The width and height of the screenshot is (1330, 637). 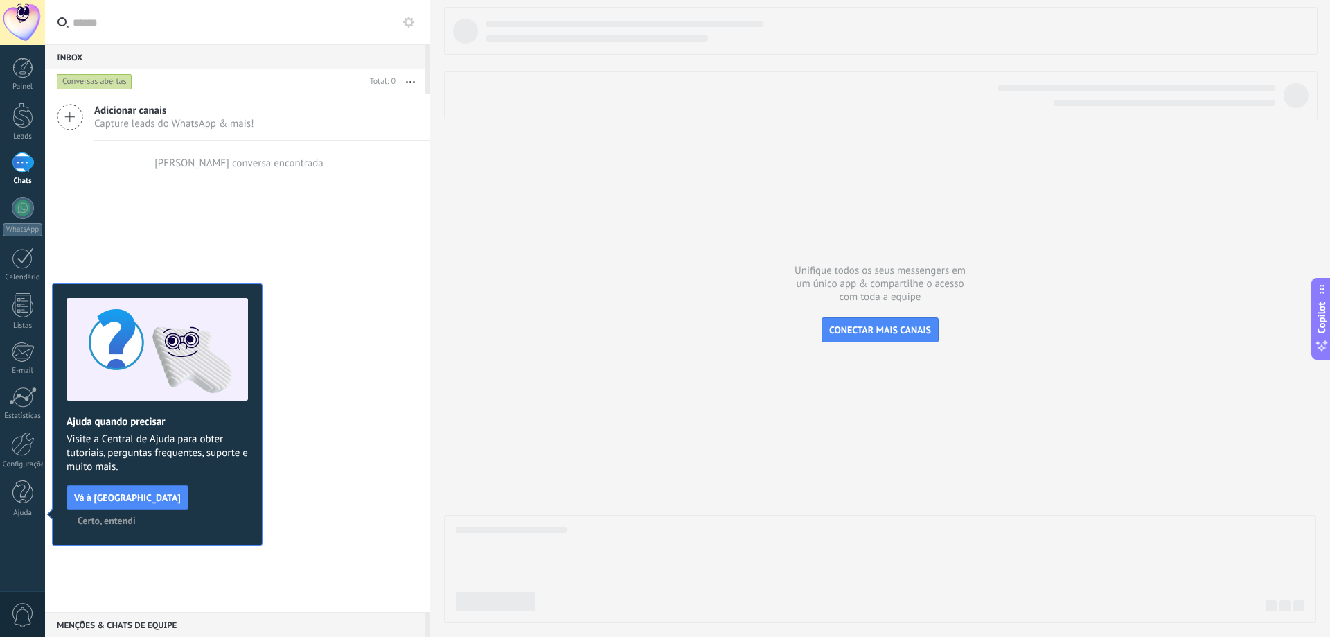 What do you see at coordinates (157, 421) in the screenshot?
I see `h2: Ajuda quando precisar` at bounding box center [157, 421].